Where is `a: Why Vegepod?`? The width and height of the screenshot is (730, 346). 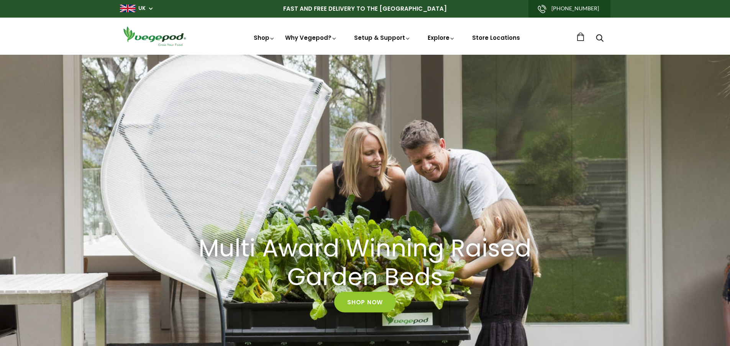
a: Why Vegepod? is located at coordinates (311, 38).